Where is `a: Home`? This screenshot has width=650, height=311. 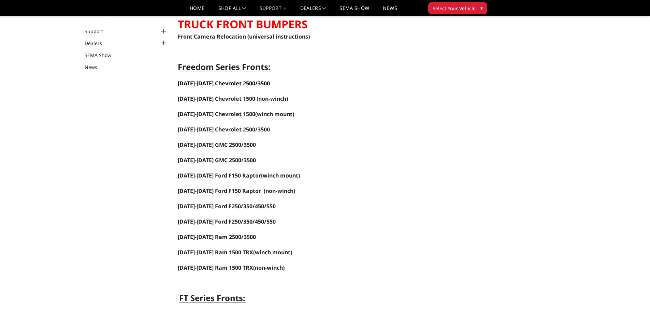
a: Home is located at coordinates (197, 11).